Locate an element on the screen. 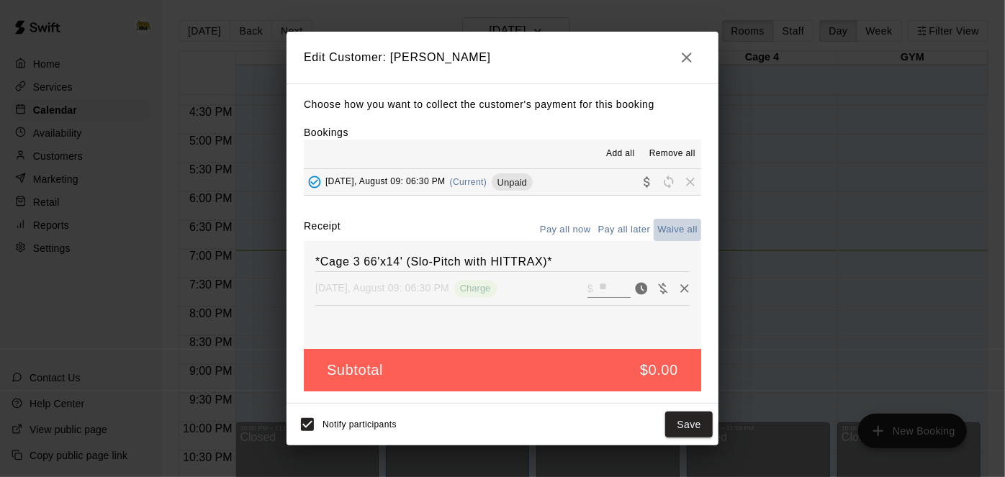 This screenshot has height=477, width=1005. h6: *Cage 3 66'x14' (Slo-Pitch with HITTRAX)* is located at coordinates (502, 262).